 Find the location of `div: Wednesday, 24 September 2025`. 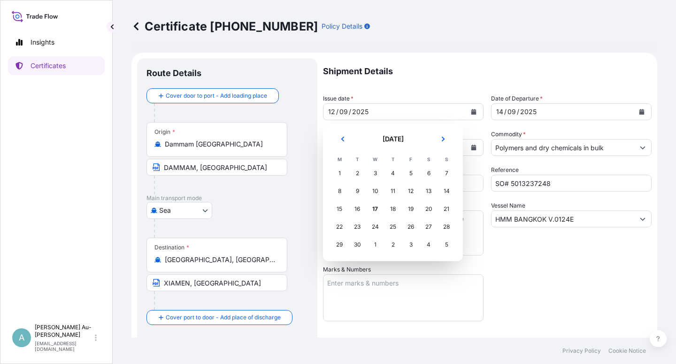

div: Wednesday, 24 September 2025 is located at coordinates (375, 227).